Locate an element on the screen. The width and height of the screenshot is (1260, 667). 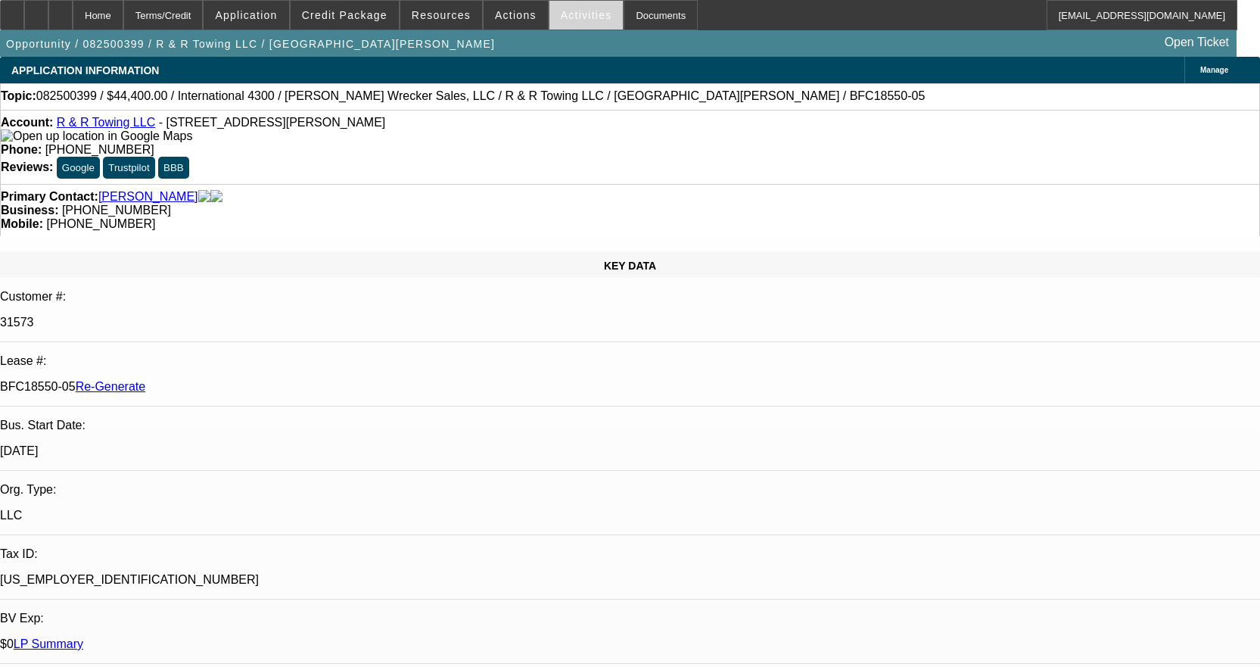
strong: Business: is located at coordinates (30, 210).